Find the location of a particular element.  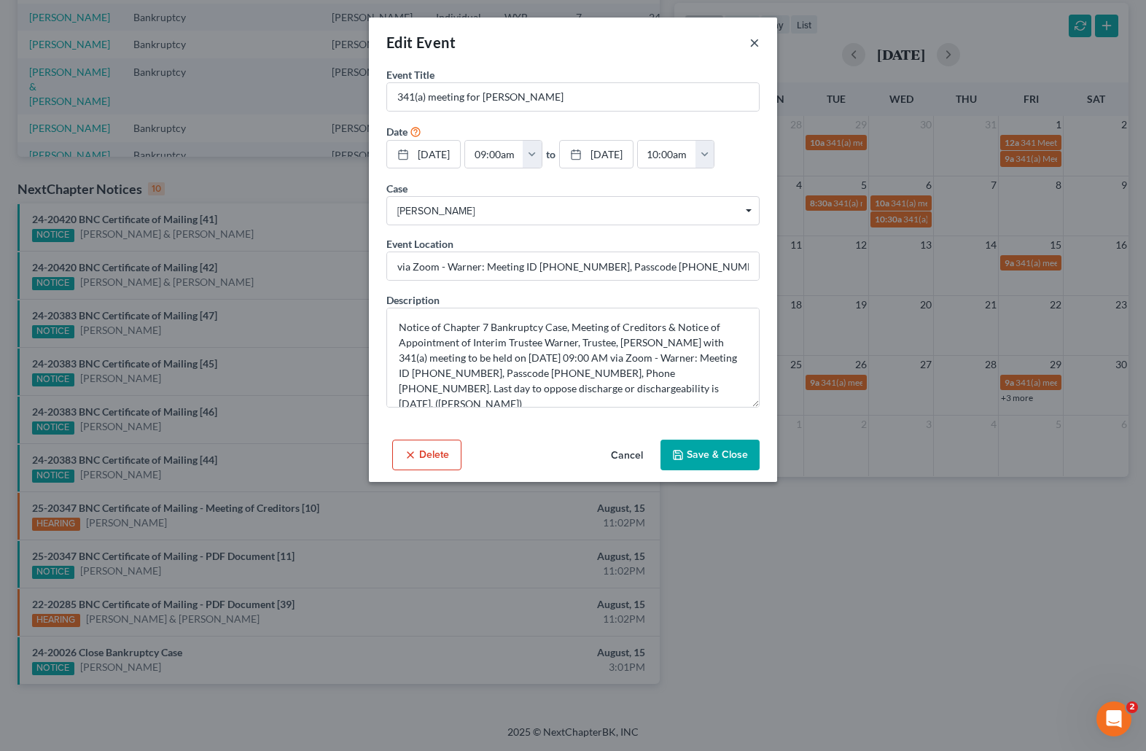

button: Save & Close is located at coordinates (710, 455).